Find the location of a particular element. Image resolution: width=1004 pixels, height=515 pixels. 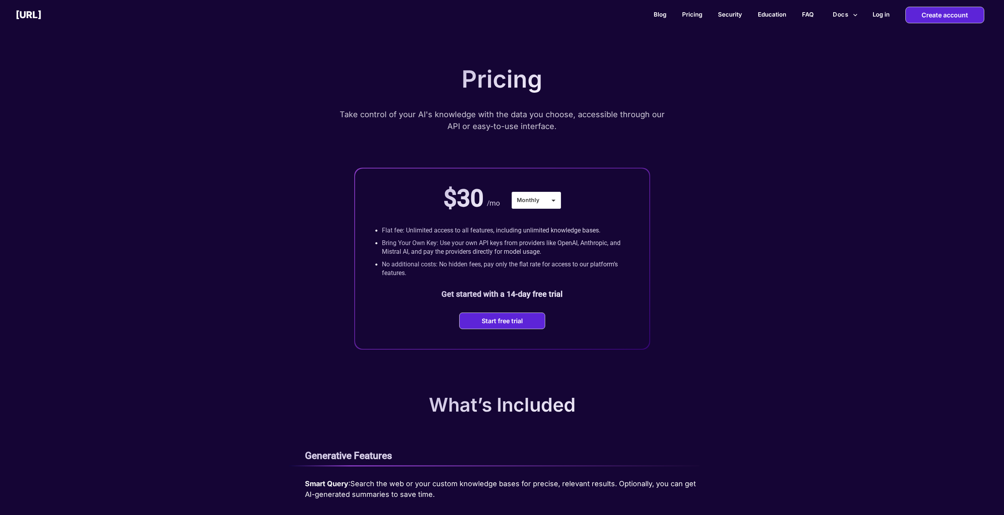

b: Smart Query is located at coordinates (326, 483).